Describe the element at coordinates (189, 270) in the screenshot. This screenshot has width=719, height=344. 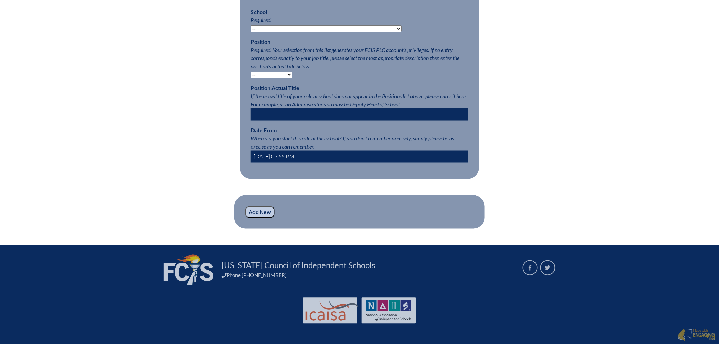
I see `img: FCIS_logo_white` at that location.